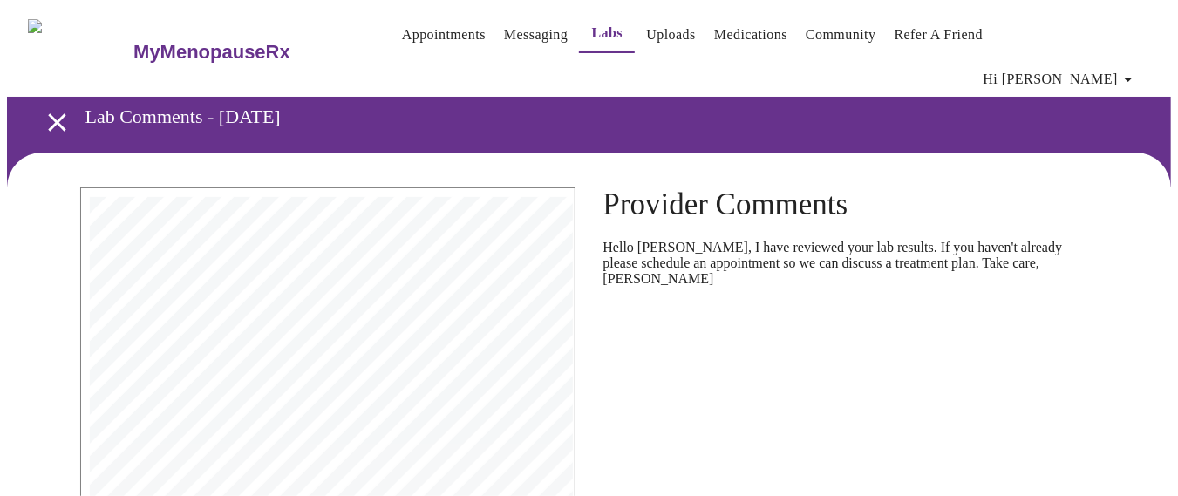 This screenshot has width=1178, height=496. Describe the element at coordinates (751, 35) in the screenshot. I see `button: Medications` at that location.